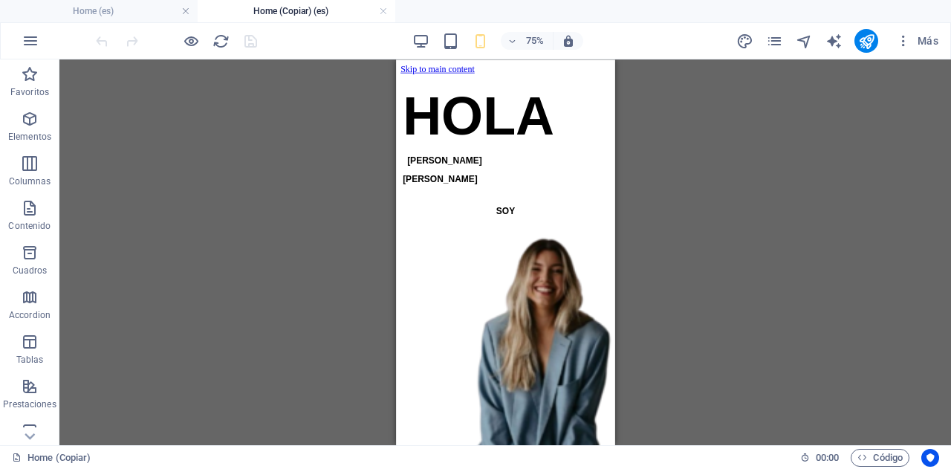 The width and height of the screenshot is (951, 469). Describe the element at coordinates (535, 41) in the screenshot. I see `h6: 75%` at that location.